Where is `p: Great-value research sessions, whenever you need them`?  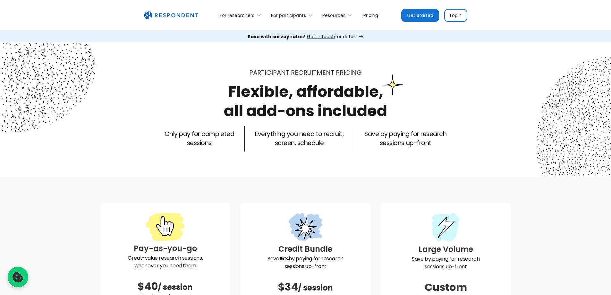
p: Great-value research sessions, whenever you need them is located at coordinates (165, 262).